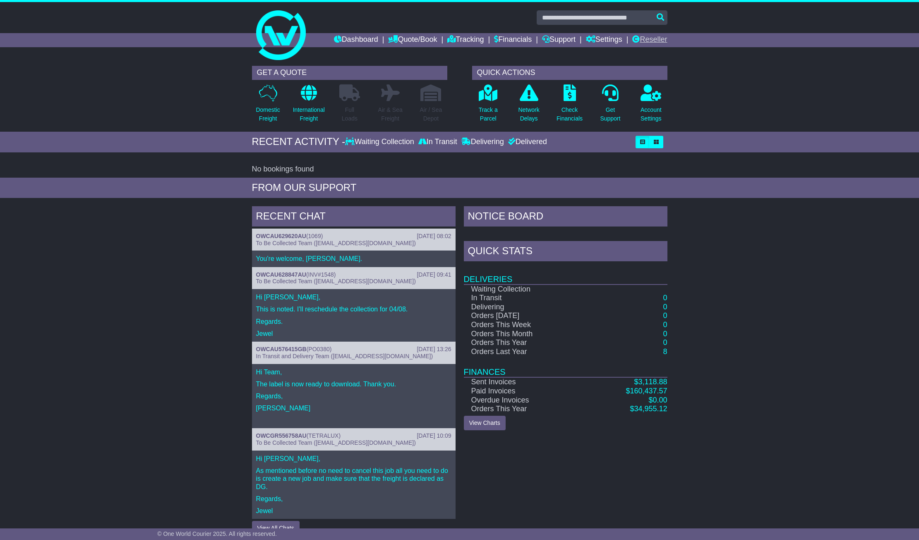 The image size is (919, 540). What do you see at coordinates (276, 528) in the screenshot?
I see `button: View All Chats` at bounding box center [276, 528].